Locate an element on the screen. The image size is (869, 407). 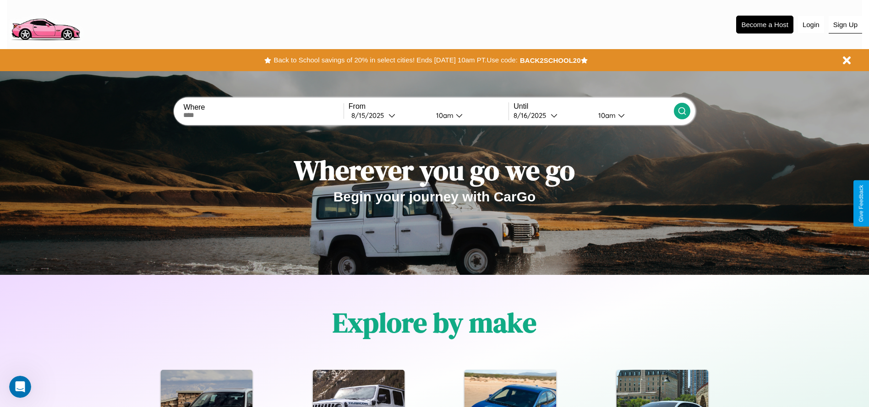
b: BACK2SCHOOL20 is located at coordinates (550, 60).